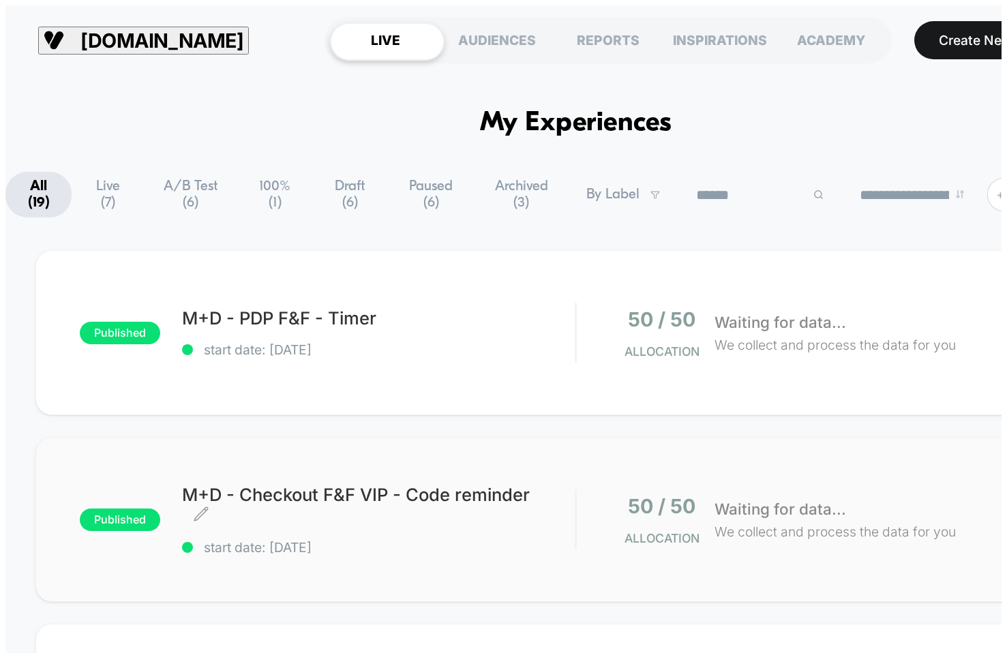 The width and height of the screenshot is (1007, 653). I want to click on div: LIVE, so click(385, 40).